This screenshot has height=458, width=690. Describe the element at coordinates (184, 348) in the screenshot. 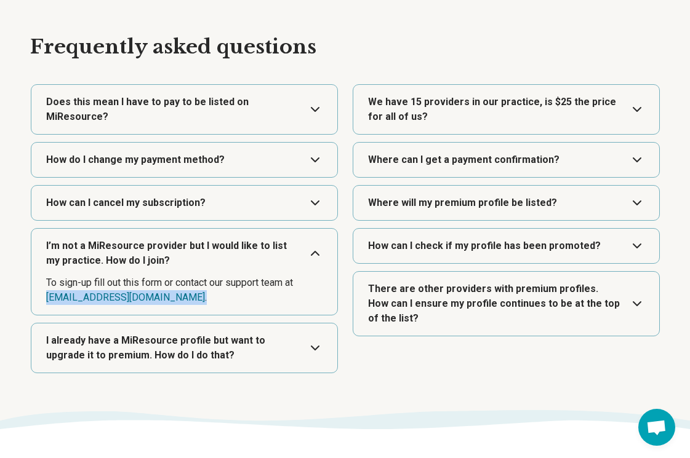

I see `dt: I already have a MiResource profile but want to upgrade it to premium. How do I do that?` at that location.